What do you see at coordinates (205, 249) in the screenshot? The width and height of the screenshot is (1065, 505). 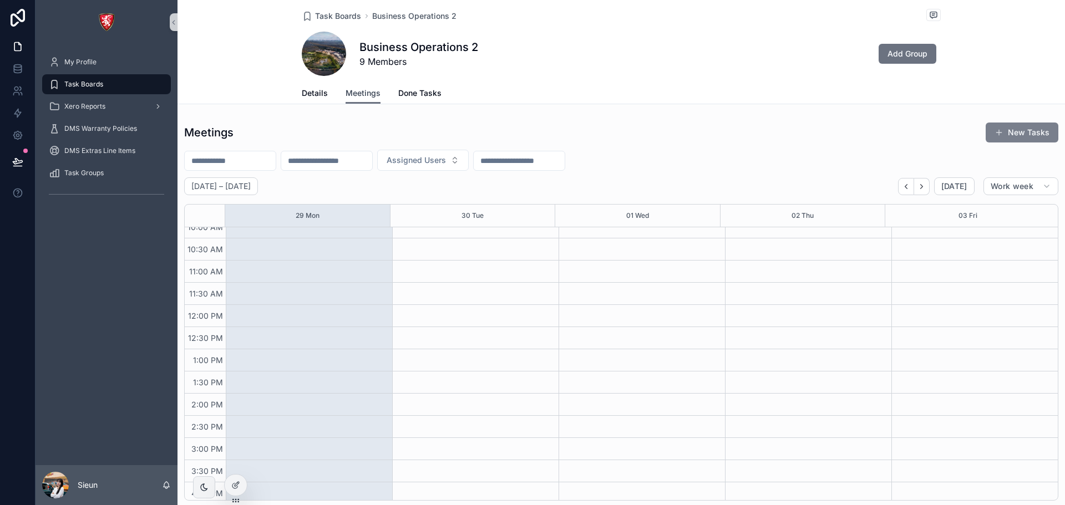 I see `span: 10:30 AM` at bounding box center [205, 249].